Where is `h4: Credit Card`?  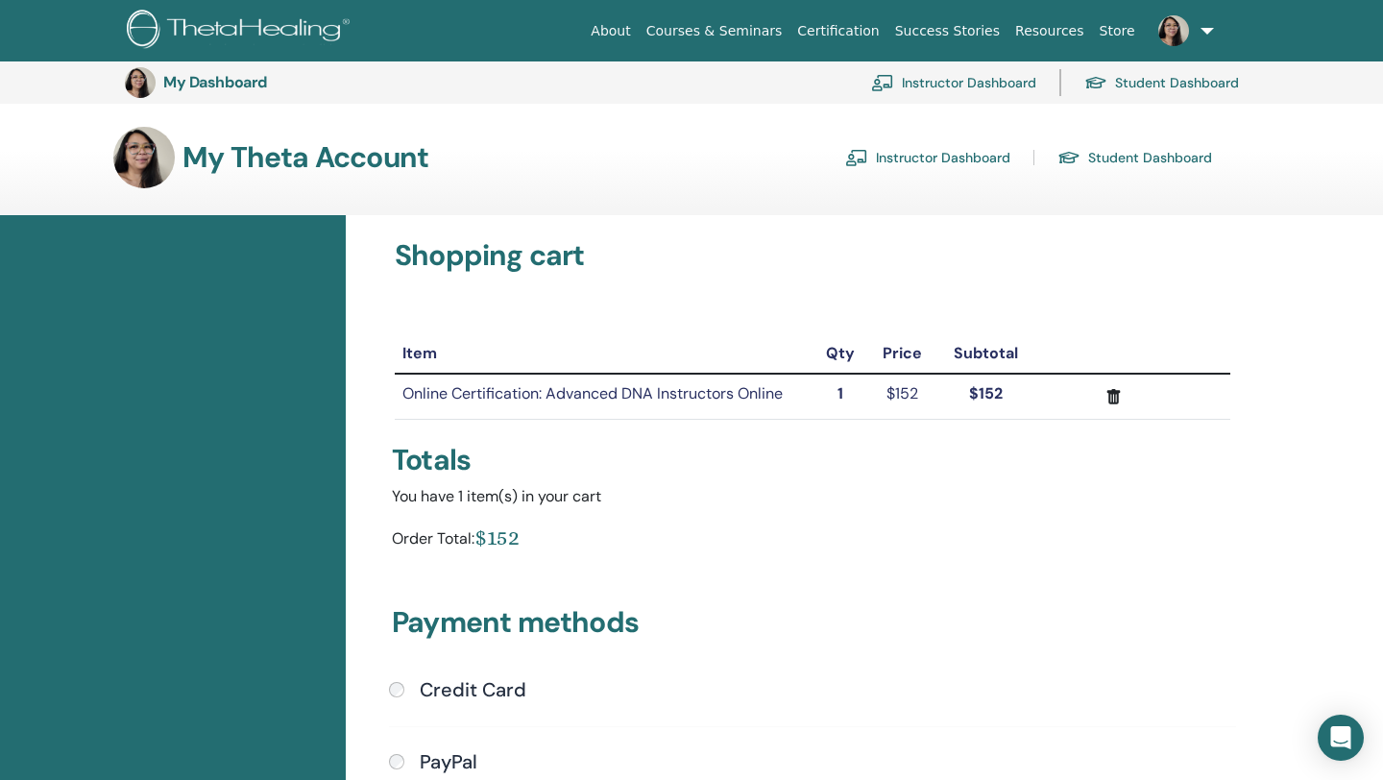 h4: Credit Card is located at coordinates (473, 690).